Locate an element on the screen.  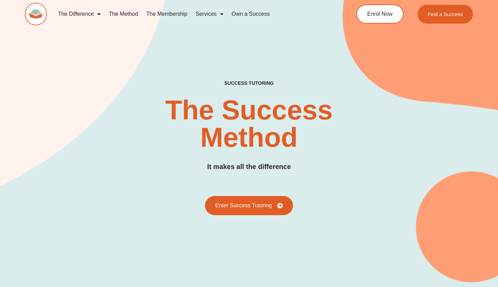
h3: It makes all the difference is located at coordinates (249, 167).